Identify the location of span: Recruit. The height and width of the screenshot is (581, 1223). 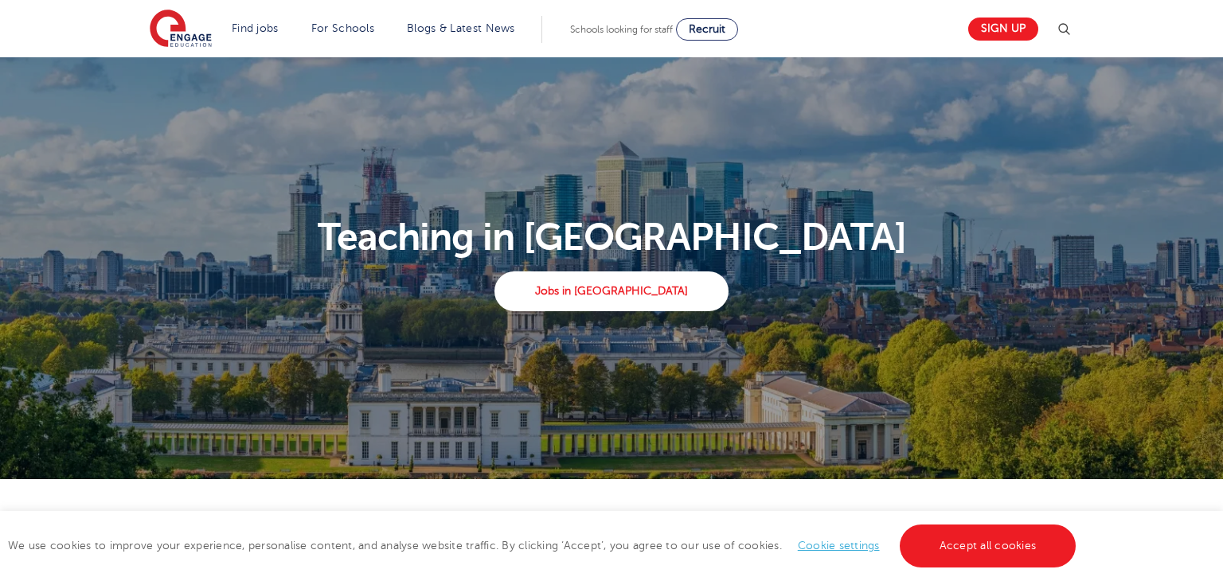
(707, 29).